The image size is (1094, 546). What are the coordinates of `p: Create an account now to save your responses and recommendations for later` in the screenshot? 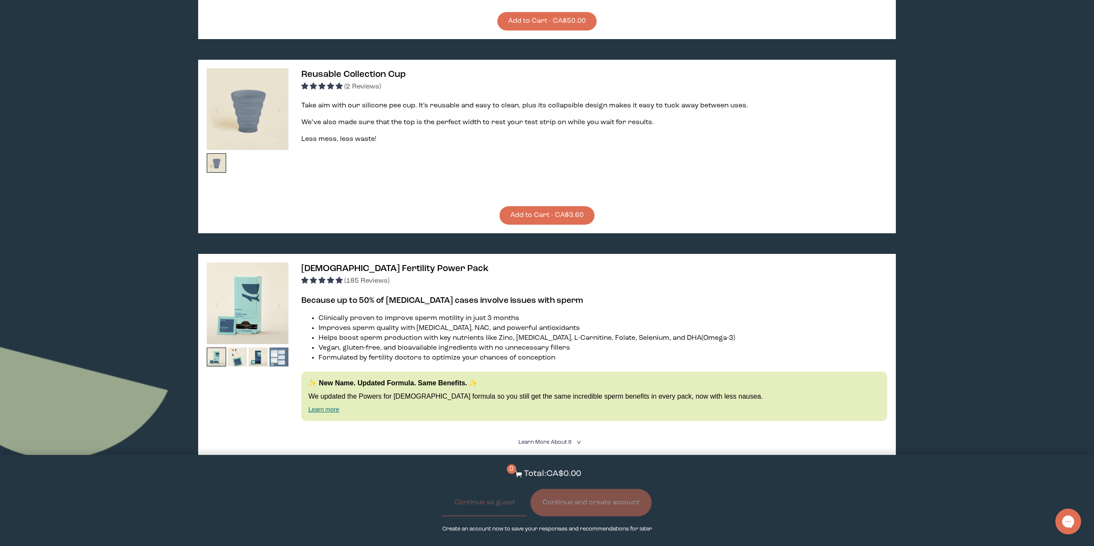 It's located at (547, 529).